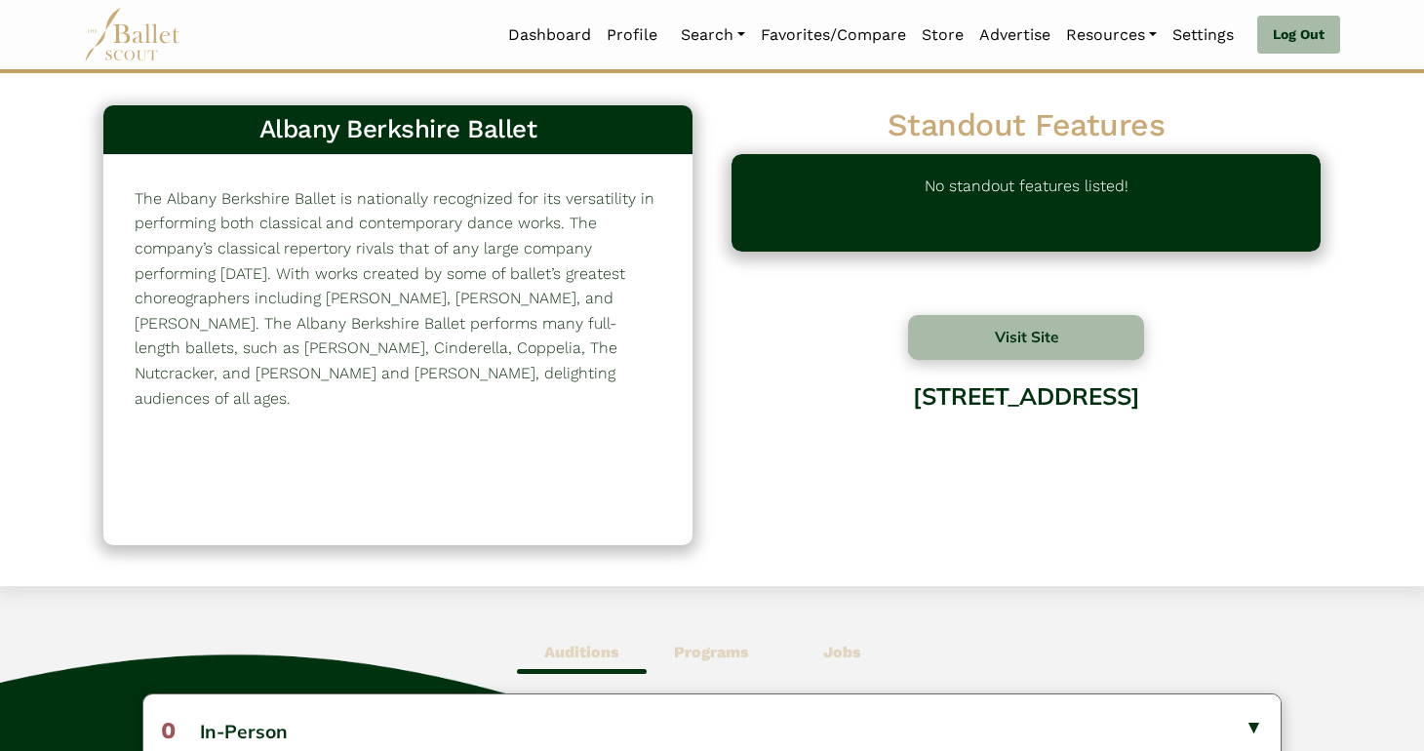  I want to click on a: Dashboard, so click(549, 35).